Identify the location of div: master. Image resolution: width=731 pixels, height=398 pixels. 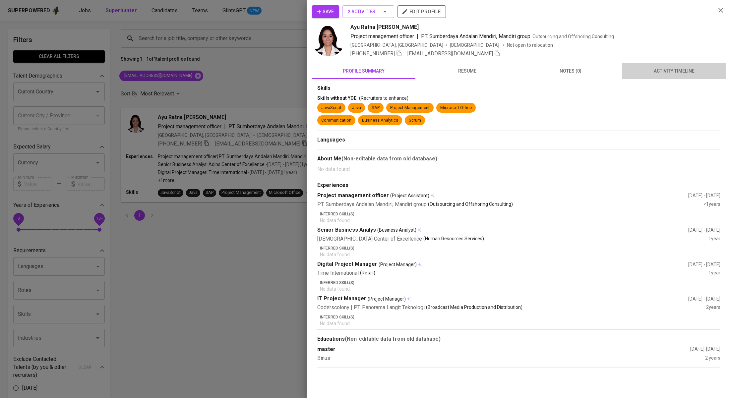
(503, 349).